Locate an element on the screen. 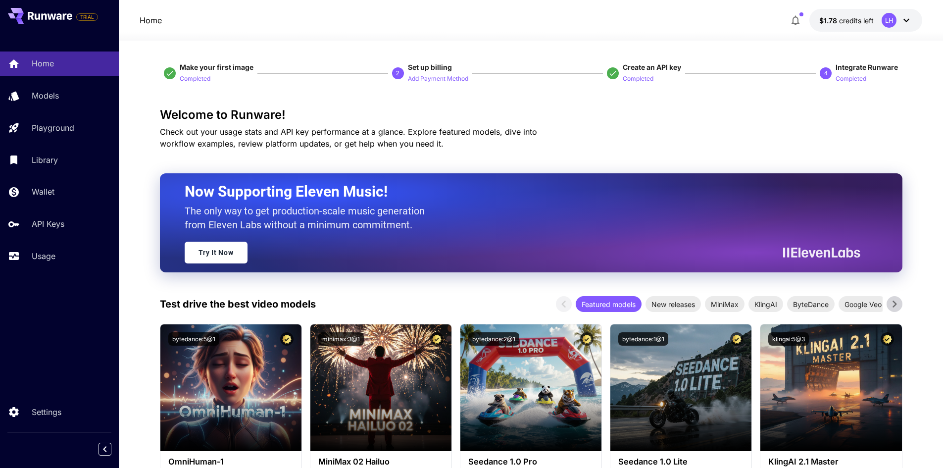  nav: breadcrumb is located at coordinates (150, 20).